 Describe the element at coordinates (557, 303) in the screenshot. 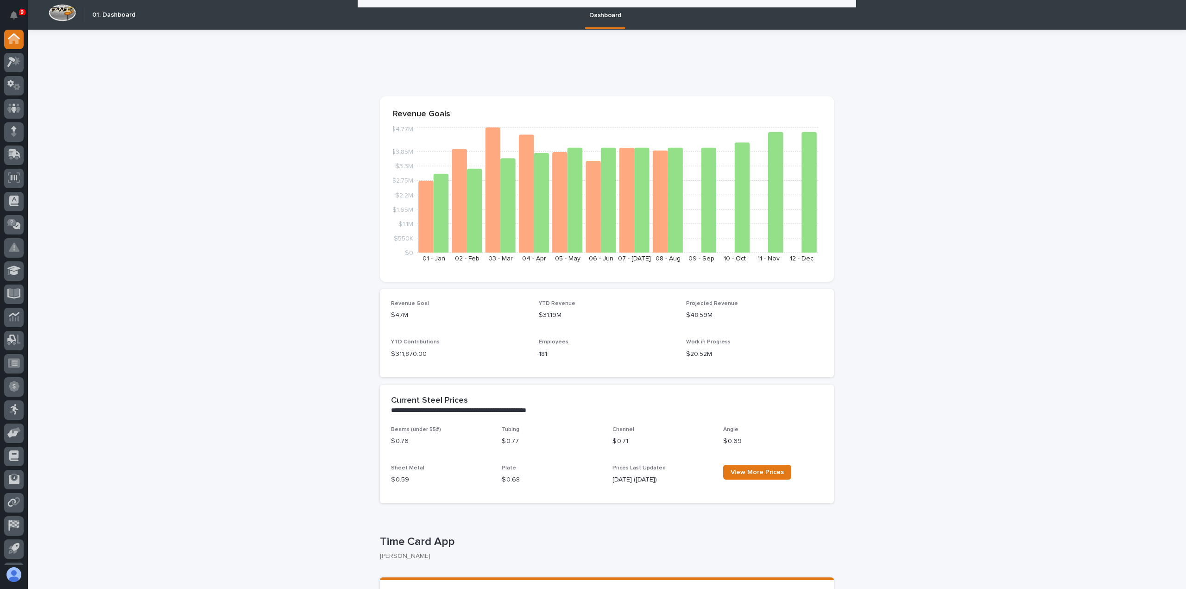

I see `span: YTD Revenue` at that location.